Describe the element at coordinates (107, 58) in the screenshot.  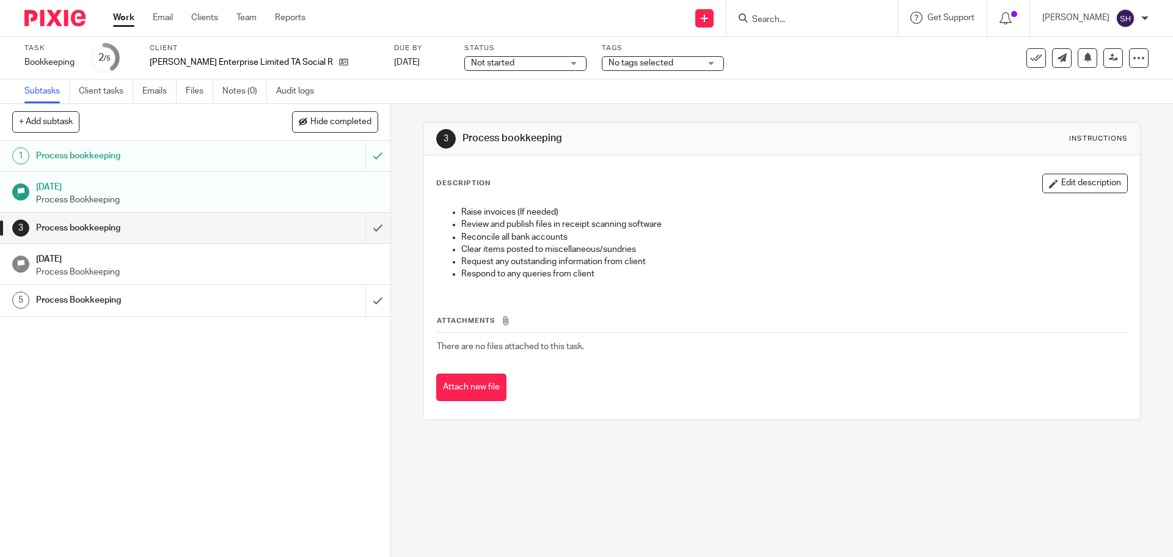
I see `small: /5` at that location.